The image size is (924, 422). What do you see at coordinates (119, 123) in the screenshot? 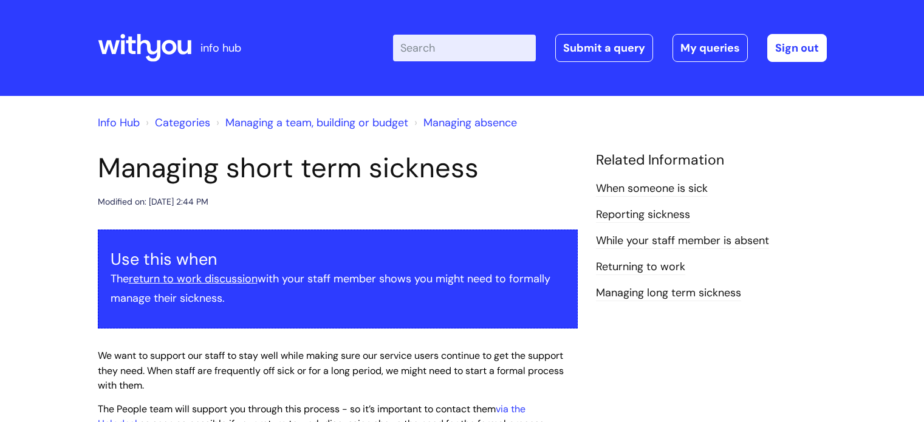
I see `a: Info Hub` at bounding box center [119, 123].